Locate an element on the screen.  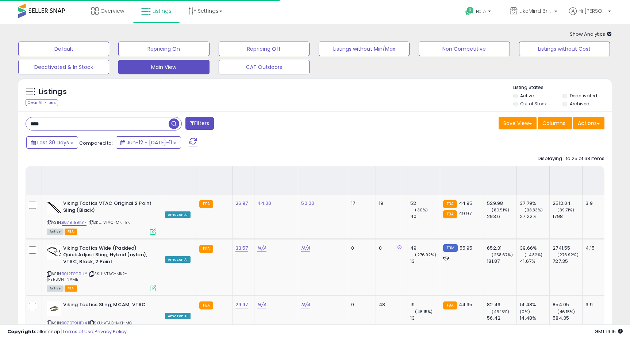
div: seller snap | | is located at coordinates (67, 332).